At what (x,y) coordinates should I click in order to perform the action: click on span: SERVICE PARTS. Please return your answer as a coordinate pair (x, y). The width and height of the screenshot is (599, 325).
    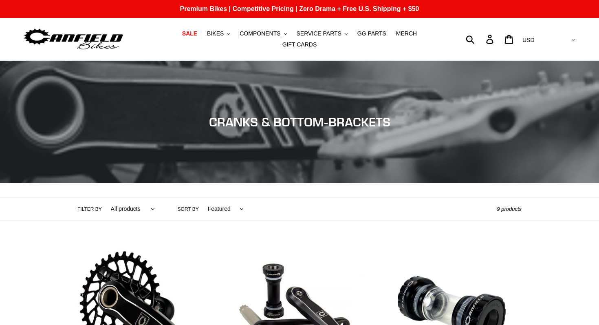
    Looking at the image, I should click on (318, 33).